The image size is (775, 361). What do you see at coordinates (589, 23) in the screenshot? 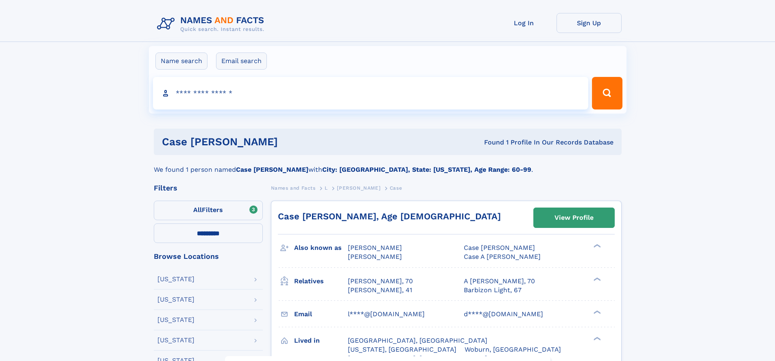
I see `a: Sign Up` at bounding box center [589, 23].